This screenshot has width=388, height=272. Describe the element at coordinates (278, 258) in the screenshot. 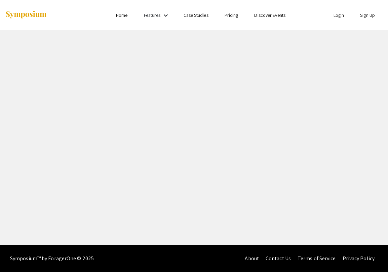

I see `a: Contact Us` at that location.